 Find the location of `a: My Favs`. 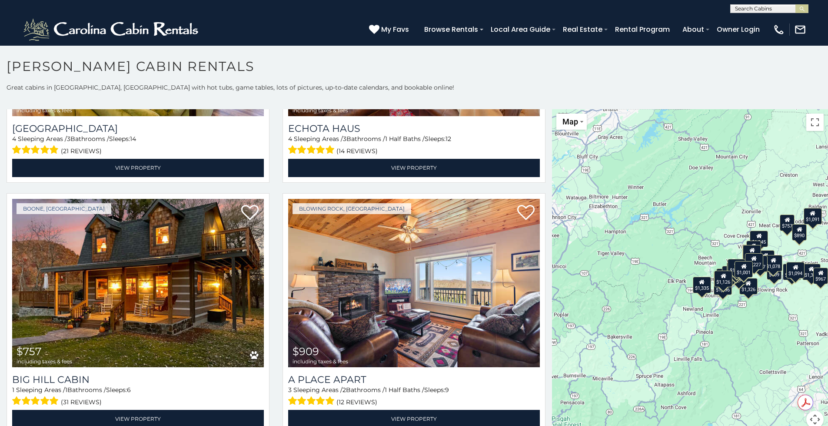

a: My Favs is located at coordinates (390, 30).